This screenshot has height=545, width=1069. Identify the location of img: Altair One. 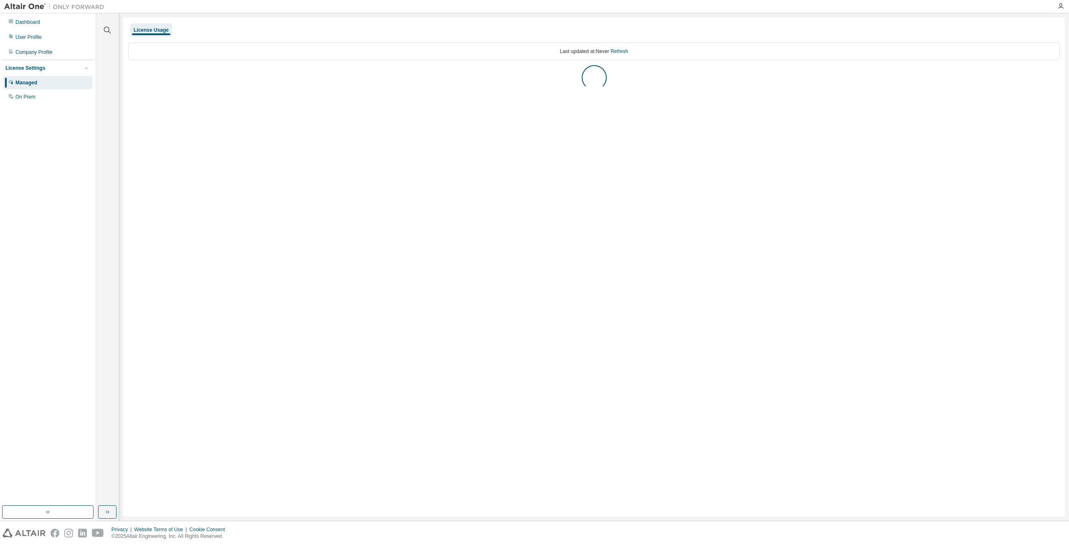
(56, 7).